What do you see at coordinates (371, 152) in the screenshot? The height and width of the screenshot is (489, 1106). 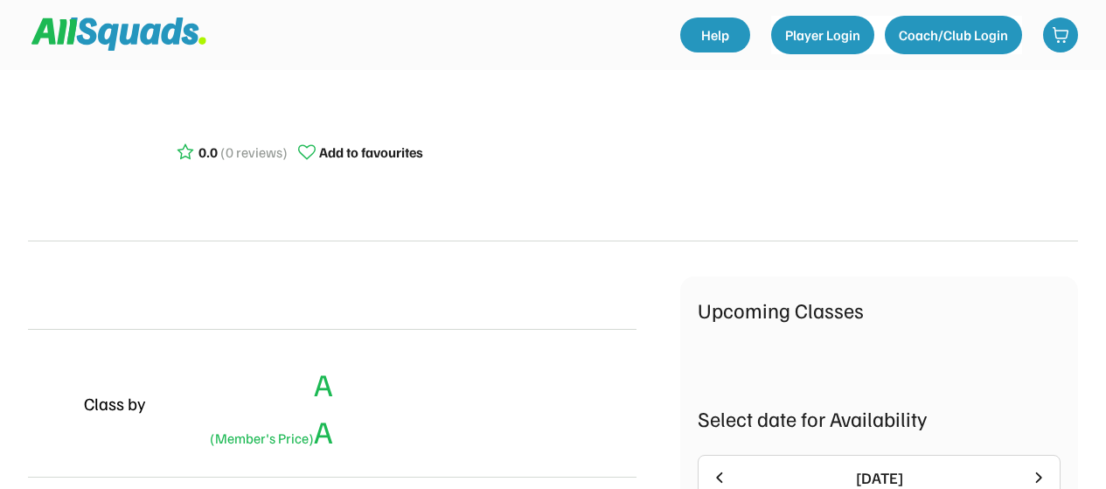 I see `div: Add to favourites` at bounding box center [371, 152].